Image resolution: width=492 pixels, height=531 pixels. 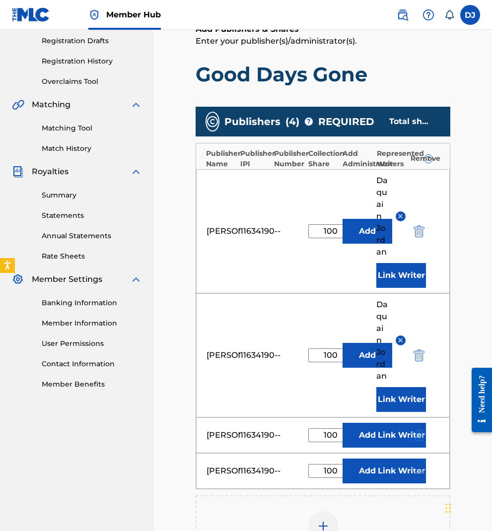 I want to click on img: MLC Logo, so click(x=31, y=14).